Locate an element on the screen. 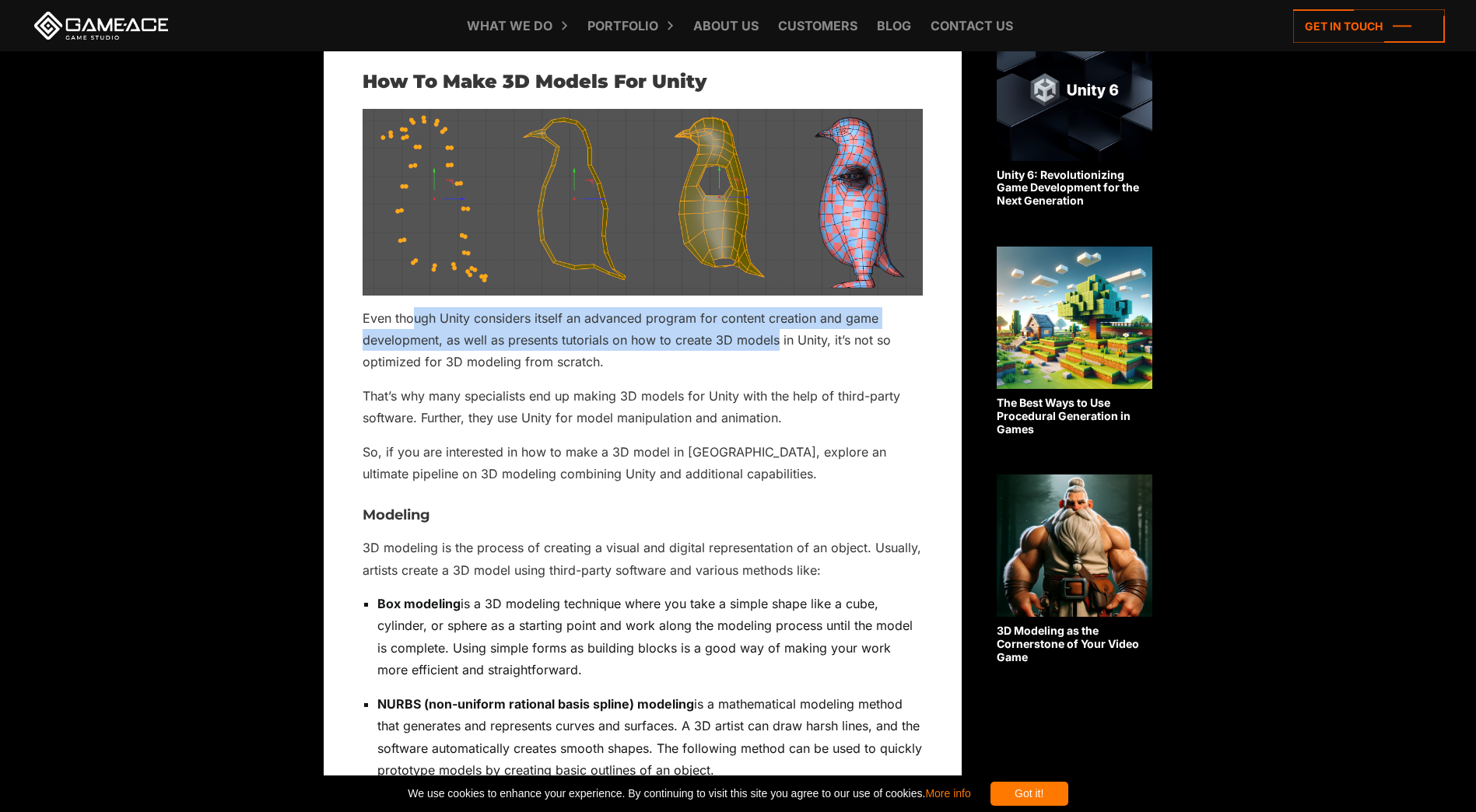  h3: Modeling is located at coordinates (643, 515).